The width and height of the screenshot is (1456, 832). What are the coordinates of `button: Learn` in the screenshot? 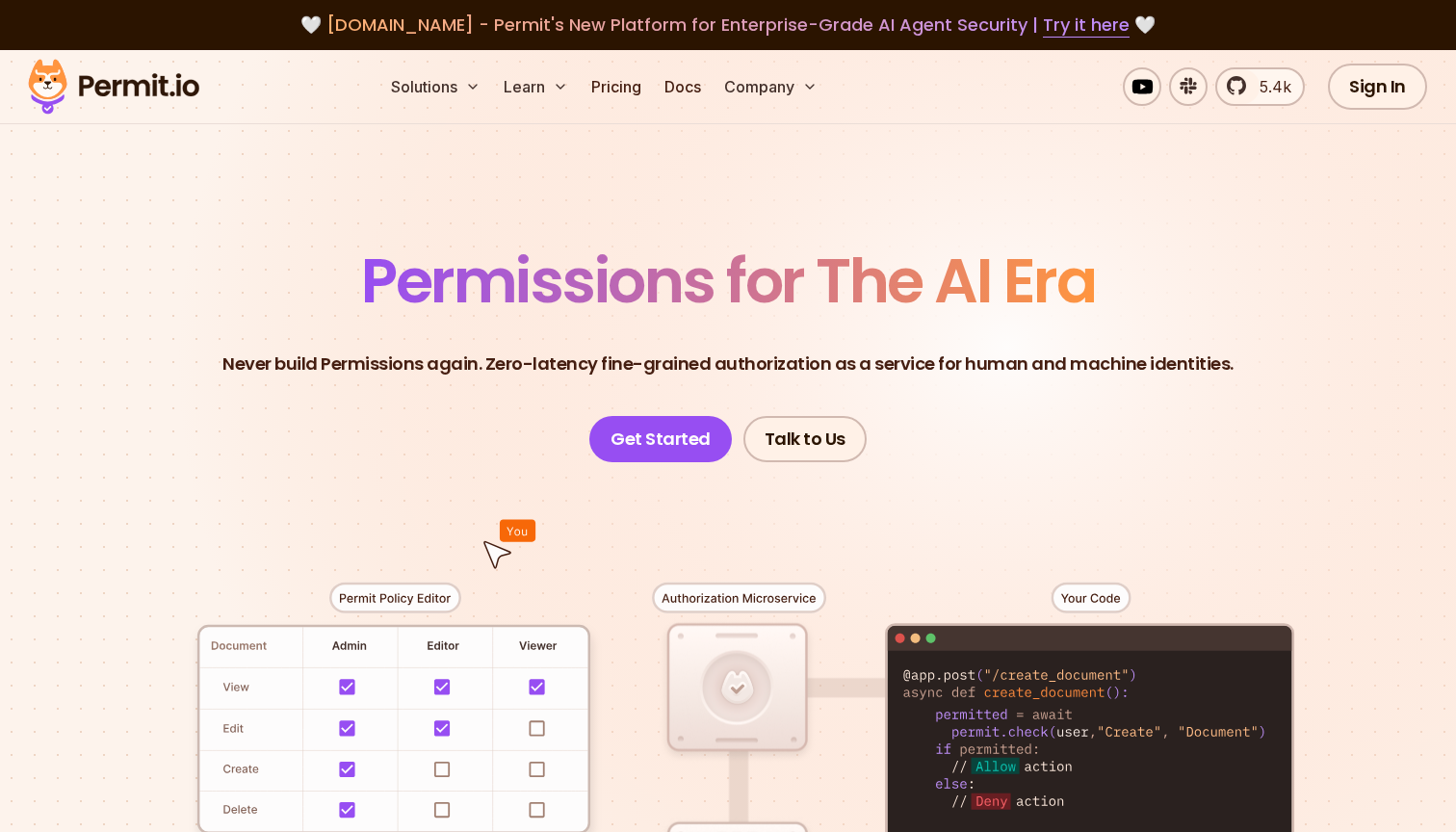 It's located at (535, 87).